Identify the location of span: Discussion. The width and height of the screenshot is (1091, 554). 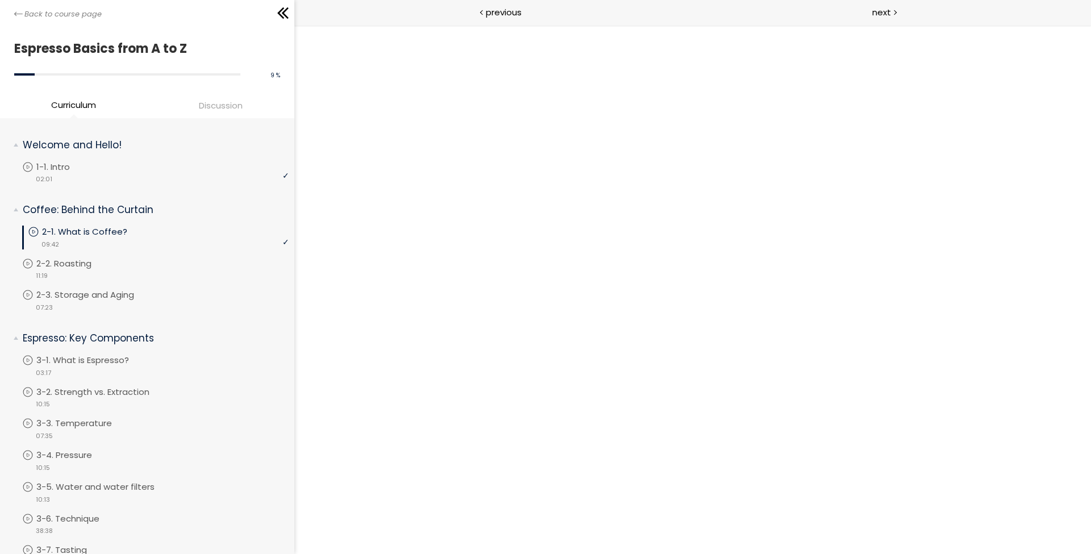
(221, 105).